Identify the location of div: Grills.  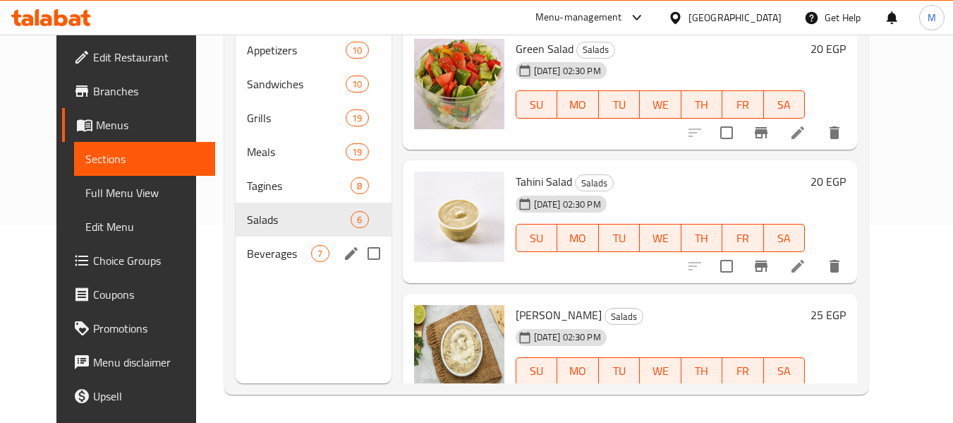
(296, 118).